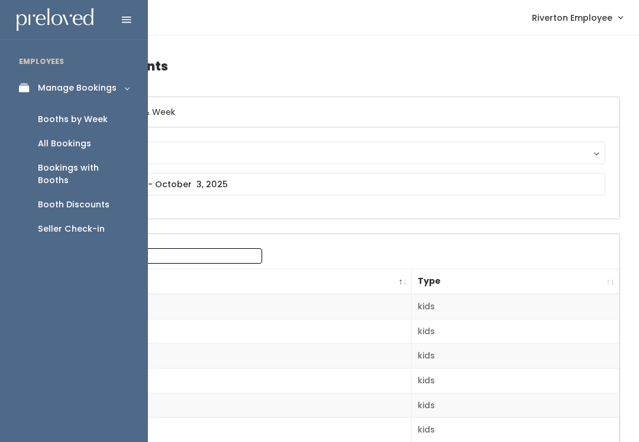 The image size is (639, 442). Describe the element at coordinates (340, 66) in the screenshot. I see `h4: Booth Discounts` at that location.